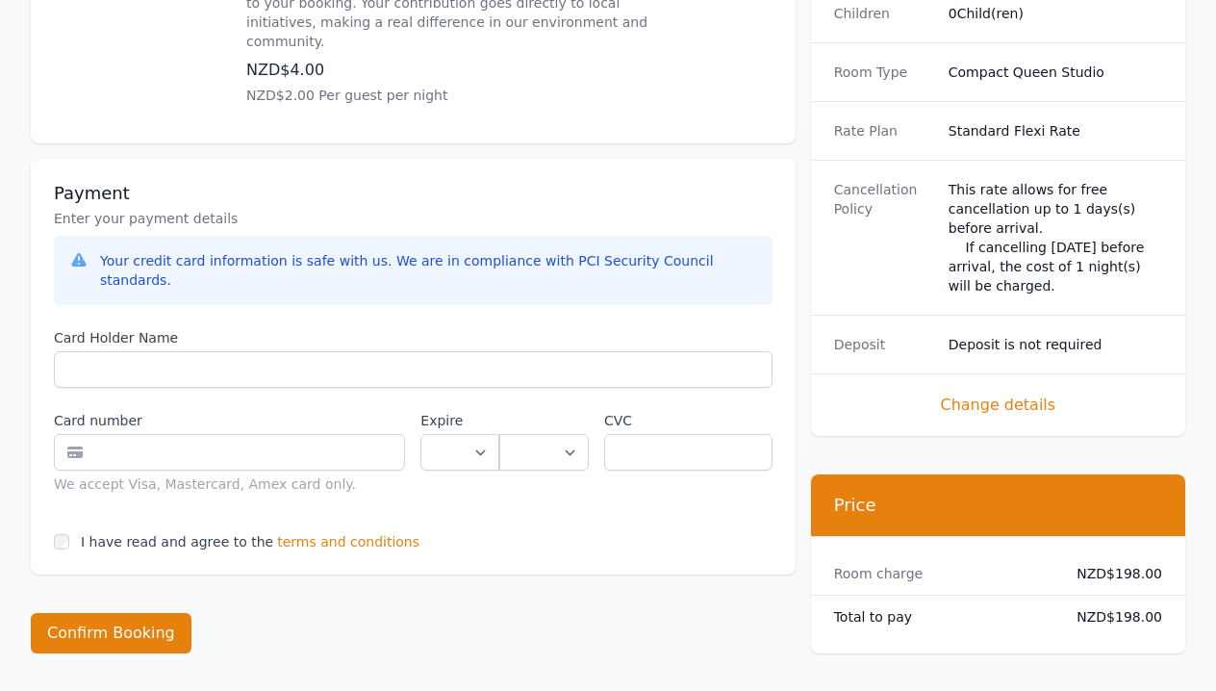 The image size is (1216, 691). Describe the element at coordinates (883, 72) in the screenshot. I see `dt: Room Type` at that location.